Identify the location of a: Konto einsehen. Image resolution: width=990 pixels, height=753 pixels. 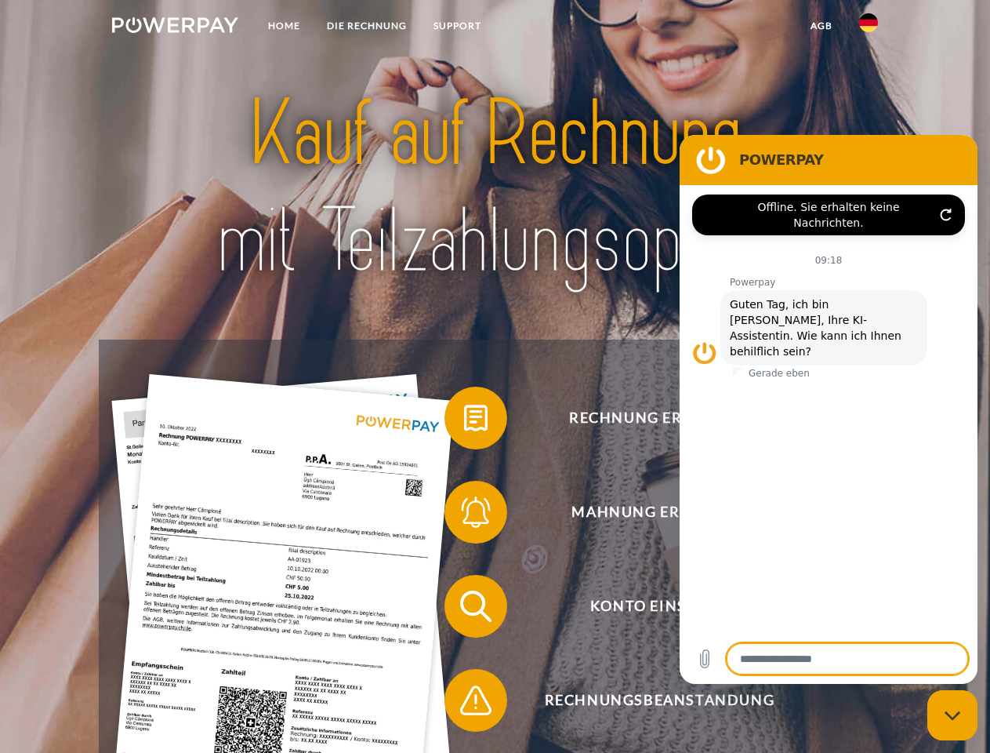
(648, 606).